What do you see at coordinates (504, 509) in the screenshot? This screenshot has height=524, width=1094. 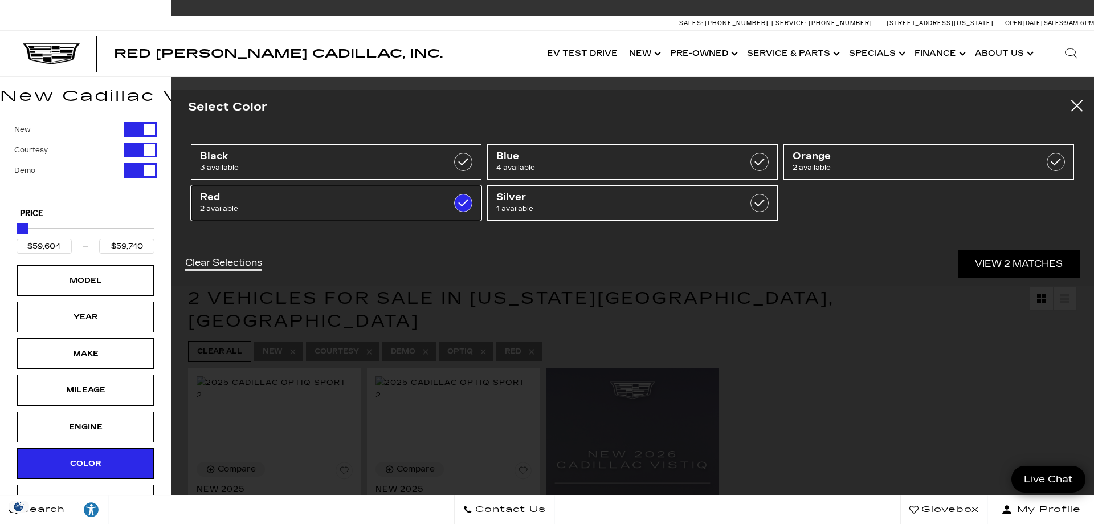 I see `a: Contact Us` at bounding box center [504, 509].